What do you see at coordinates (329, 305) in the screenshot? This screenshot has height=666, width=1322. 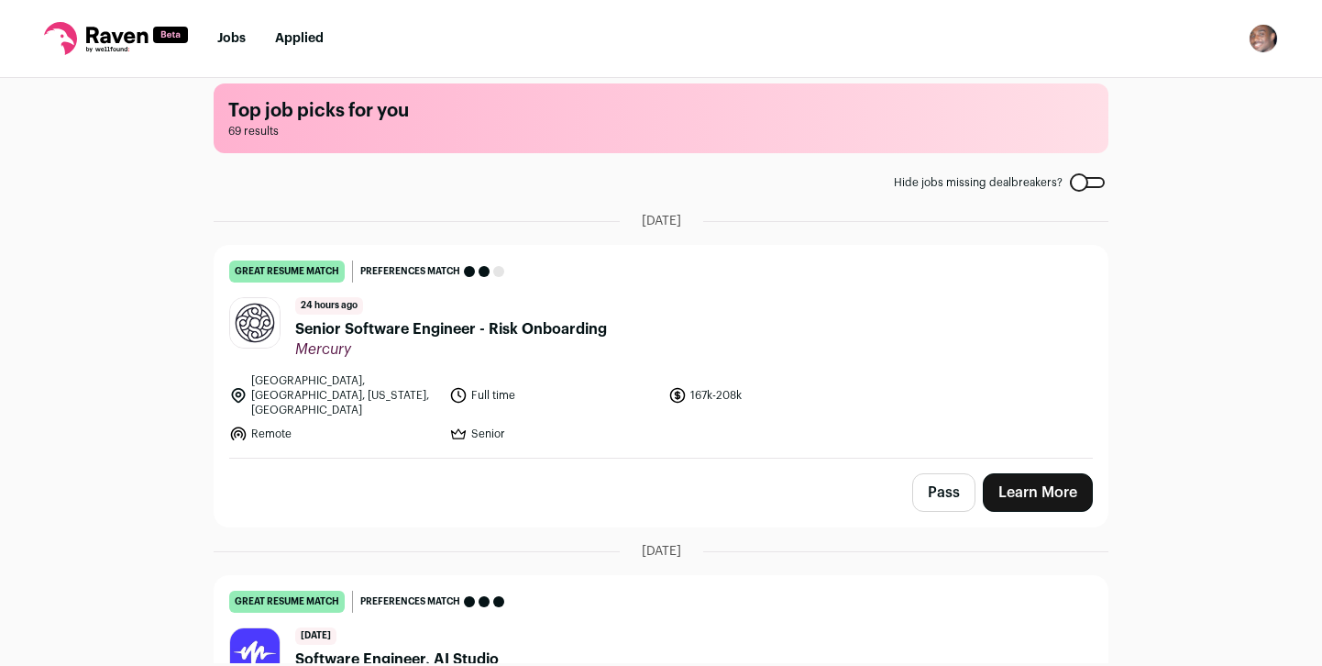 I see `span: 24 hours ago` at bounding box center [329, 305].